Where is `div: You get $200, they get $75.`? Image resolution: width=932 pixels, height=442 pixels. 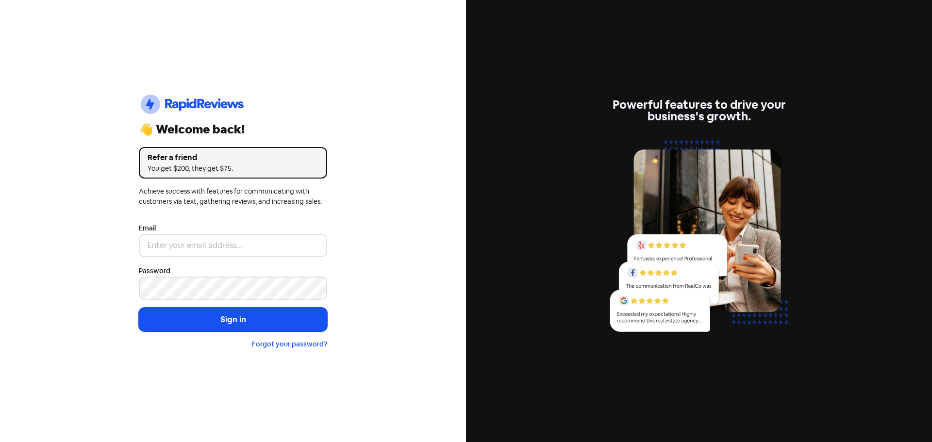 div: You get $200, they get $75. is located at coordinates (233, 169).